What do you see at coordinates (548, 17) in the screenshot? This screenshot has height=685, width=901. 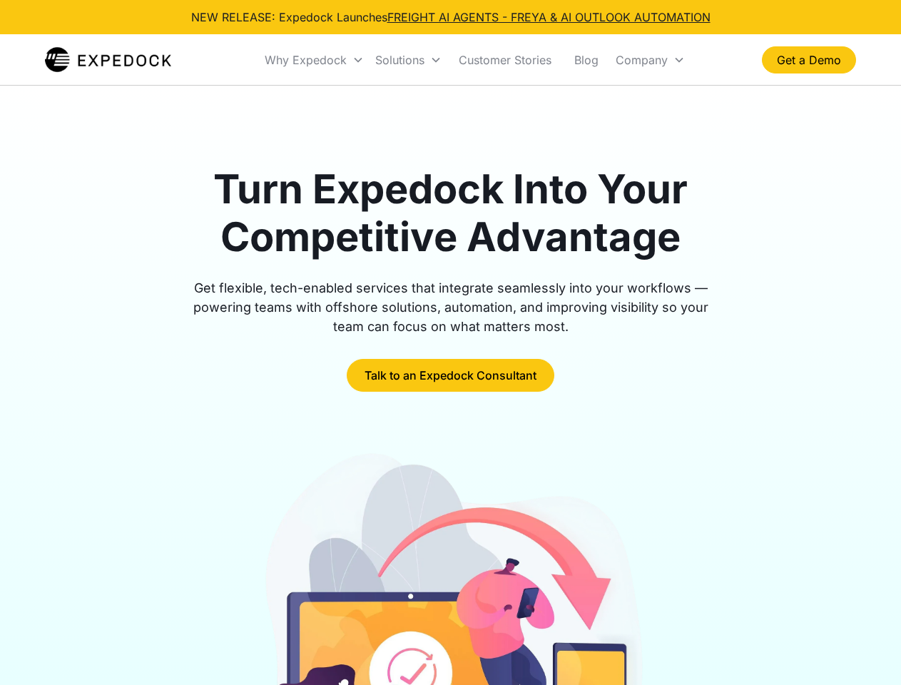 I see `a: FREIGHT AI AGENTS - FREYA & AI OUTLOOK AUTOMATION` at bounding box center [548, 17].